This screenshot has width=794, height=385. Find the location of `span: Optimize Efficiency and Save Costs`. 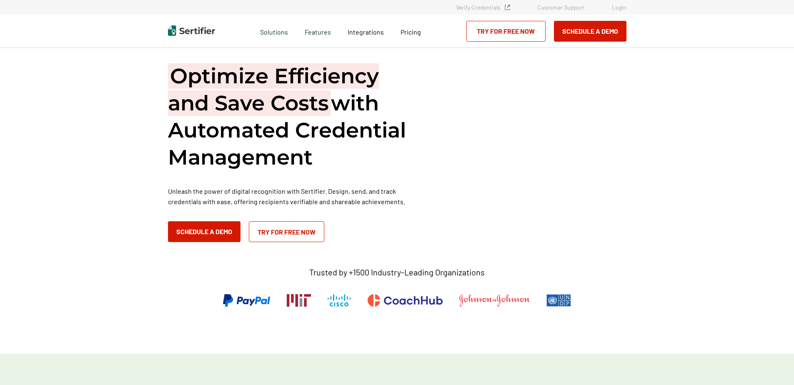

span: Optimize Efficiency and Save Costs is located at coordinates (274, 90).